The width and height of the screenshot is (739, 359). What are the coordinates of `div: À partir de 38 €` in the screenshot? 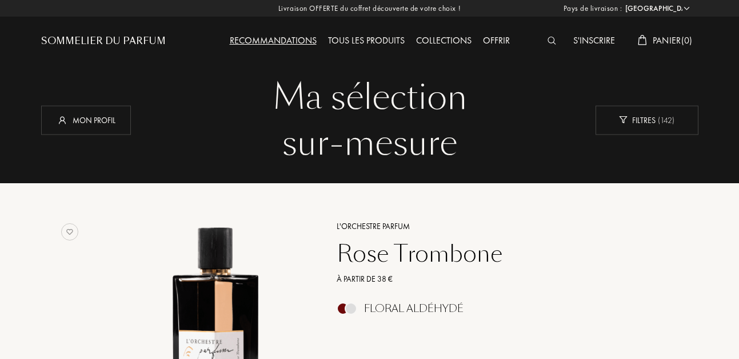 It's located at (495, 278).